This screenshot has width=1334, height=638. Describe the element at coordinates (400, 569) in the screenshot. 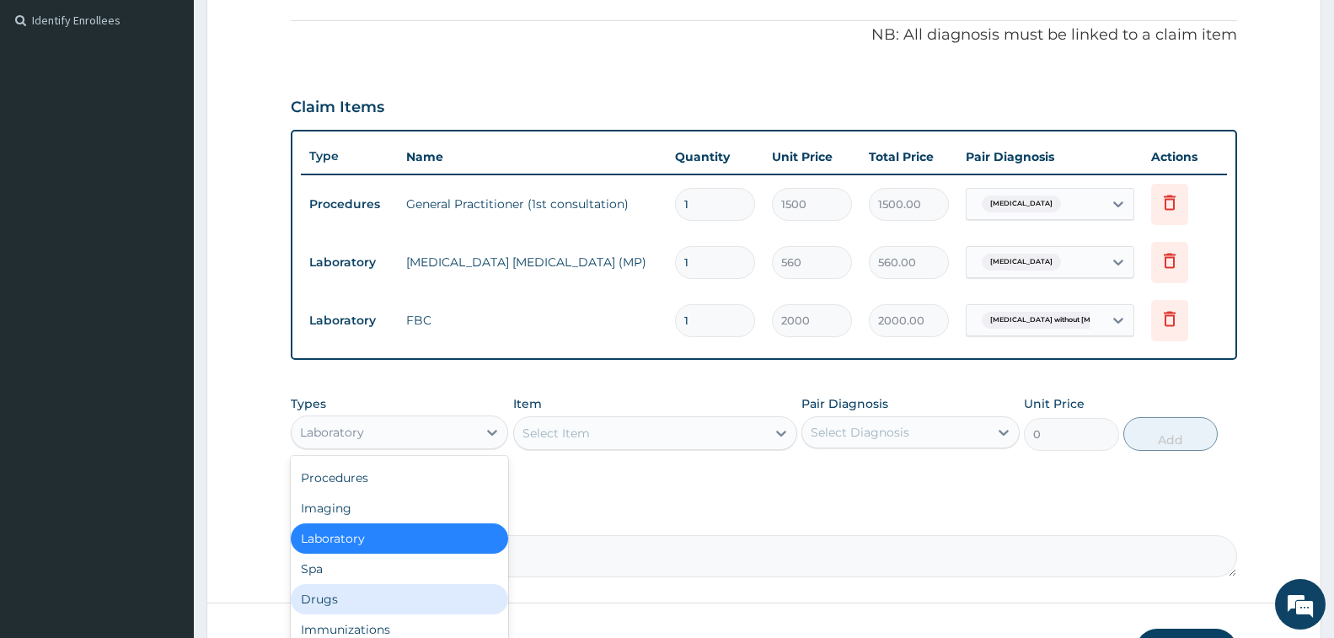

I see `div: Spa` at that location.